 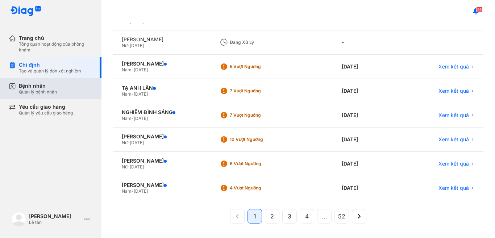 I want to click on button: 1, so click(x=255, y=217).